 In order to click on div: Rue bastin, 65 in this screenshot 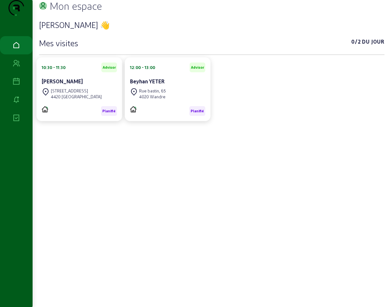, I will do `click(153, 91)`.